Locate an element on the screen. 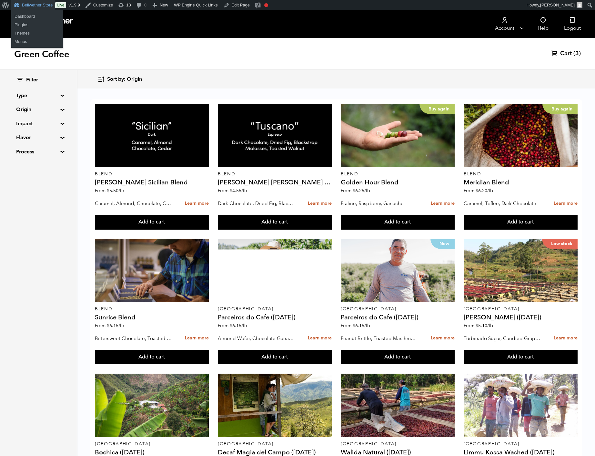  p: Low stock is located at coordinates (560, 244).